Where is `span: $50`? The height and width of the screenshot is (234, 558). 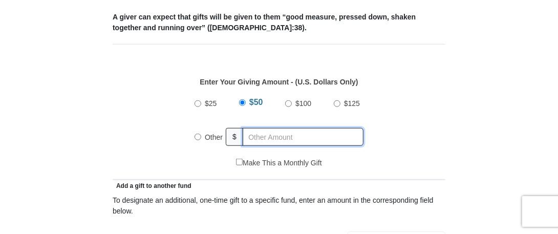
span: $50 is located at coordinates (256, 102).